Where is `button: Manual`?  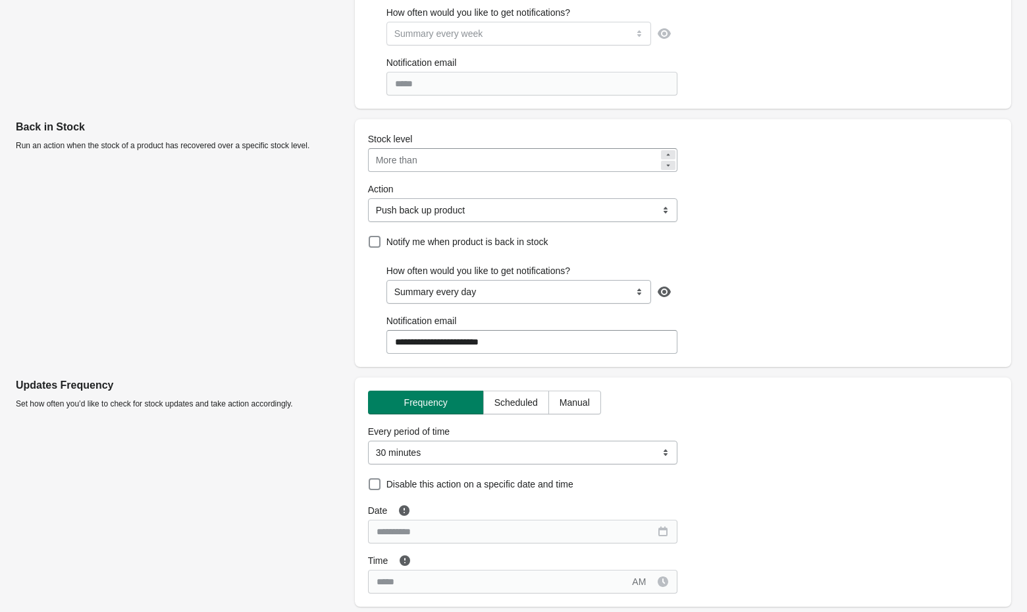 button: Manual is located at coordinates (575, 402).